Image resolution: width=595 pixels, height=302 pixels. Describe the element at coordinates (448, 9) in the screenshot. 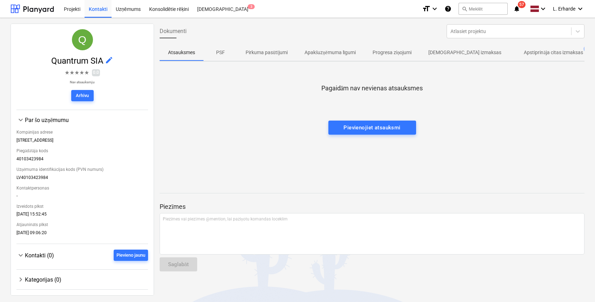

I see `i: Zināšanu pamats` at that location.